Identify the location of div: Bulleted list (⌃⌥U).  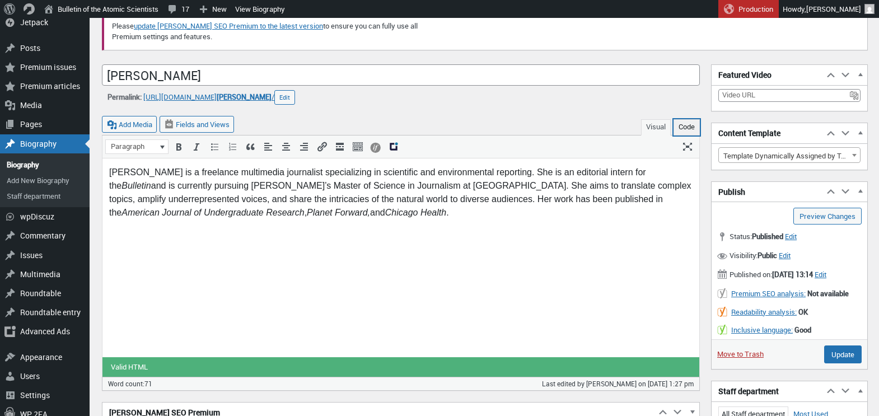
(214, 147).